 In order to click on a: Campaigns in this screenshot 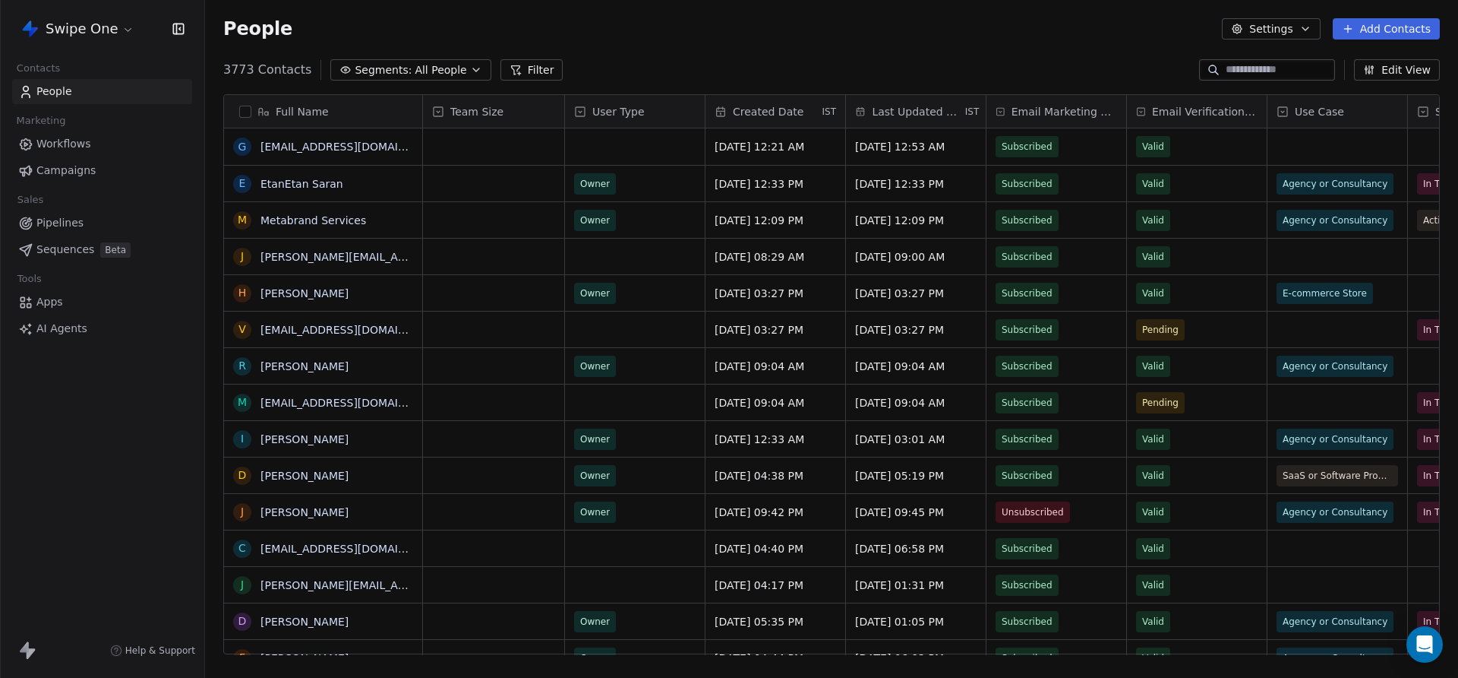, I will do `click(102, 170)`.